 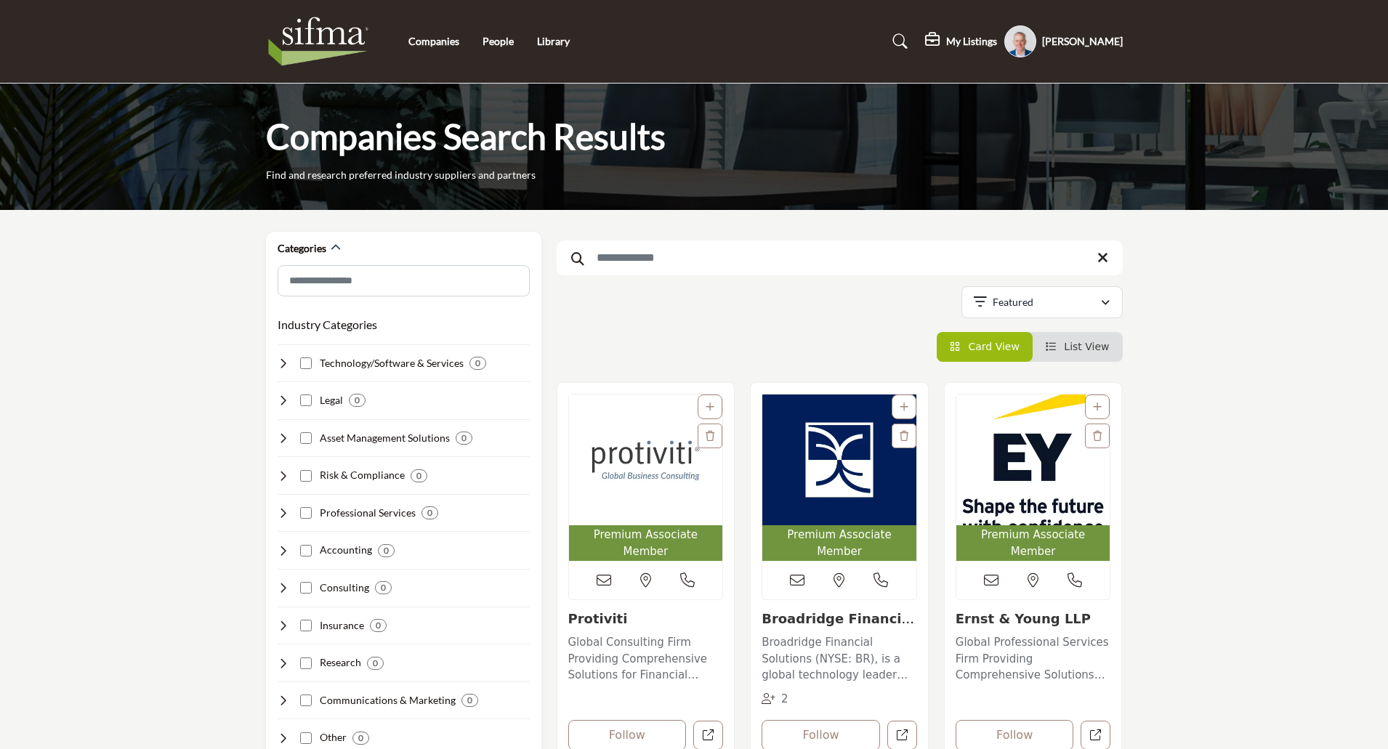 What do you see at coordinates (646, 460) in the screenshot?
I see `img: Protiviti` at bounding box center [646, 460].